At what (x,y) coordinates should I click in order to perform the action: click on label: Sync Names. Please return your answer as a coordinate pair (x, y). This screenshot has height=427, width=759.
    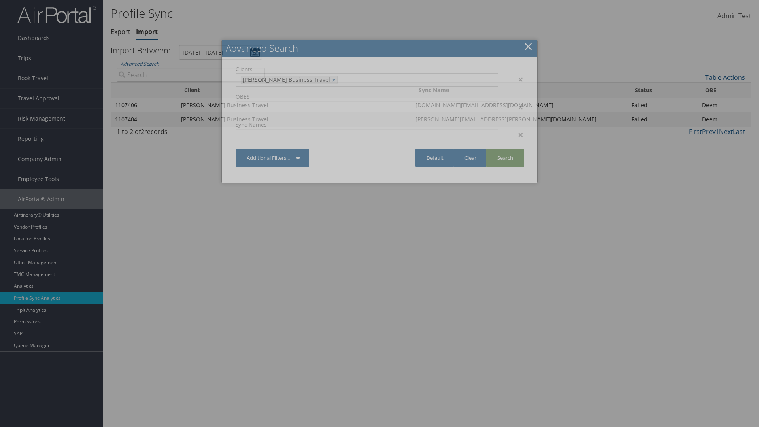
    Looking at the image, I should click on (367, 124).